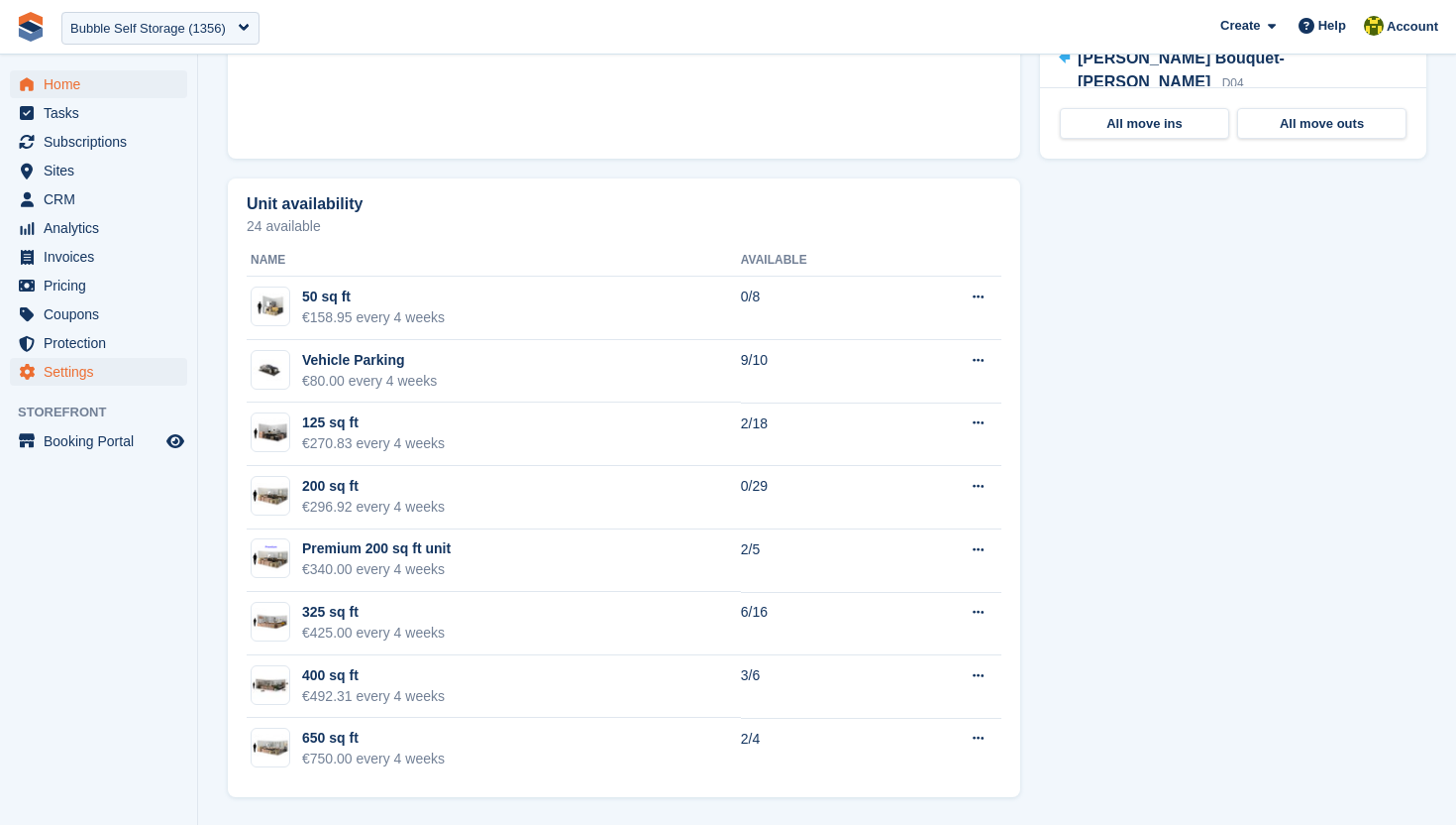 Image resolution: width=1456 pixels, height=825 pixels. What do you see at coordinates (373, 506) in the screenshot?
I see `div: €296.92 every 4 weeks` at bounding box center [373, 506].